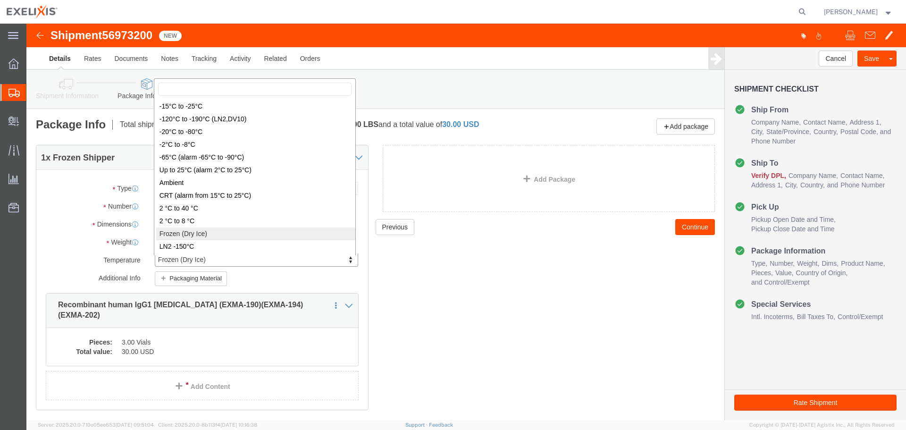 Image resolution: width=906 pixels, height=430 pixels. What do you see at coordinates (32, 12) in the screenshot?
I see `img: logo` at bounding box center [32, 12].